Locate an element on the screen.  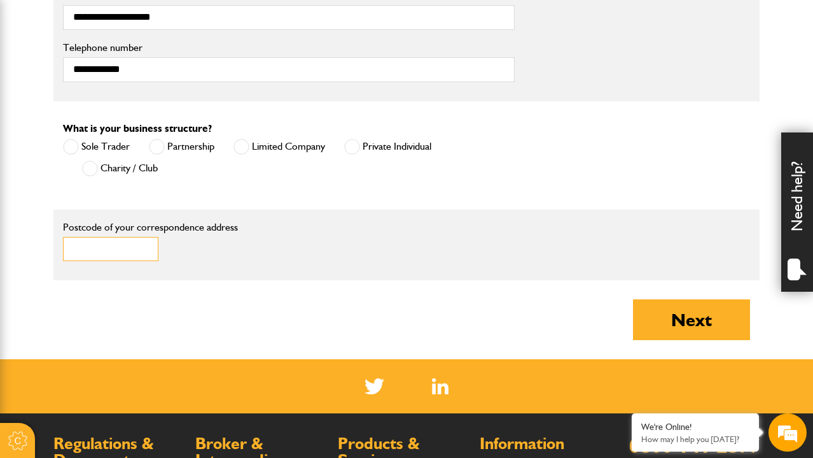
input: Enter your phone number is located at coordinates (124, 207).